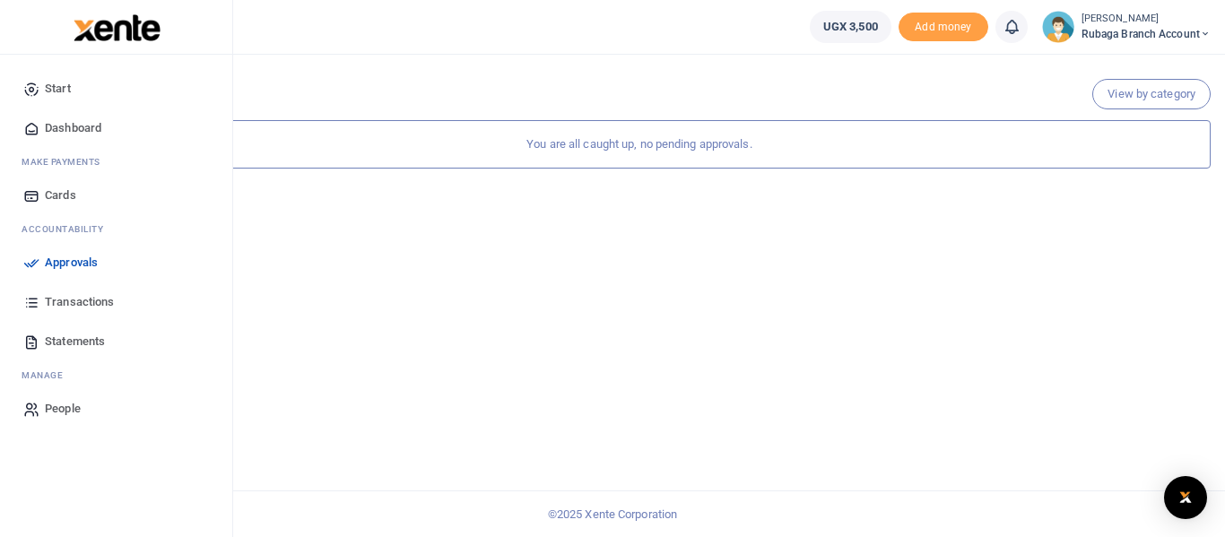 This screenshot has width=1225, height=537. I want to click on h4: Pending your approval, so click(639, 87).